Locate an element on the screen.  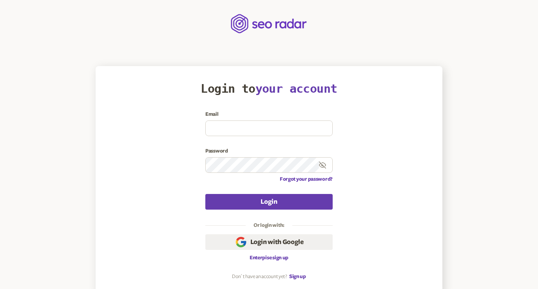
label: Password is located at coordinates (269, 151).